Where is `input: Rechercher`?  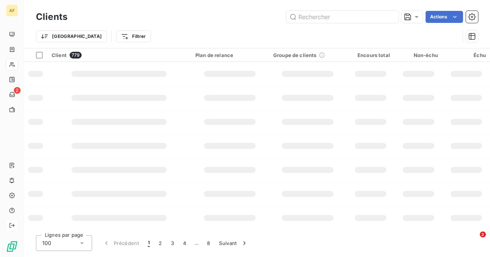
input: Rechercher is located at coordinates (343, 17).